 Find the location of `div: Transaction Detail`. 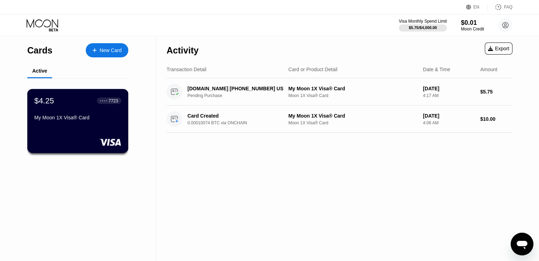

div: Transaction Detail is located at coordinates (187, 70).